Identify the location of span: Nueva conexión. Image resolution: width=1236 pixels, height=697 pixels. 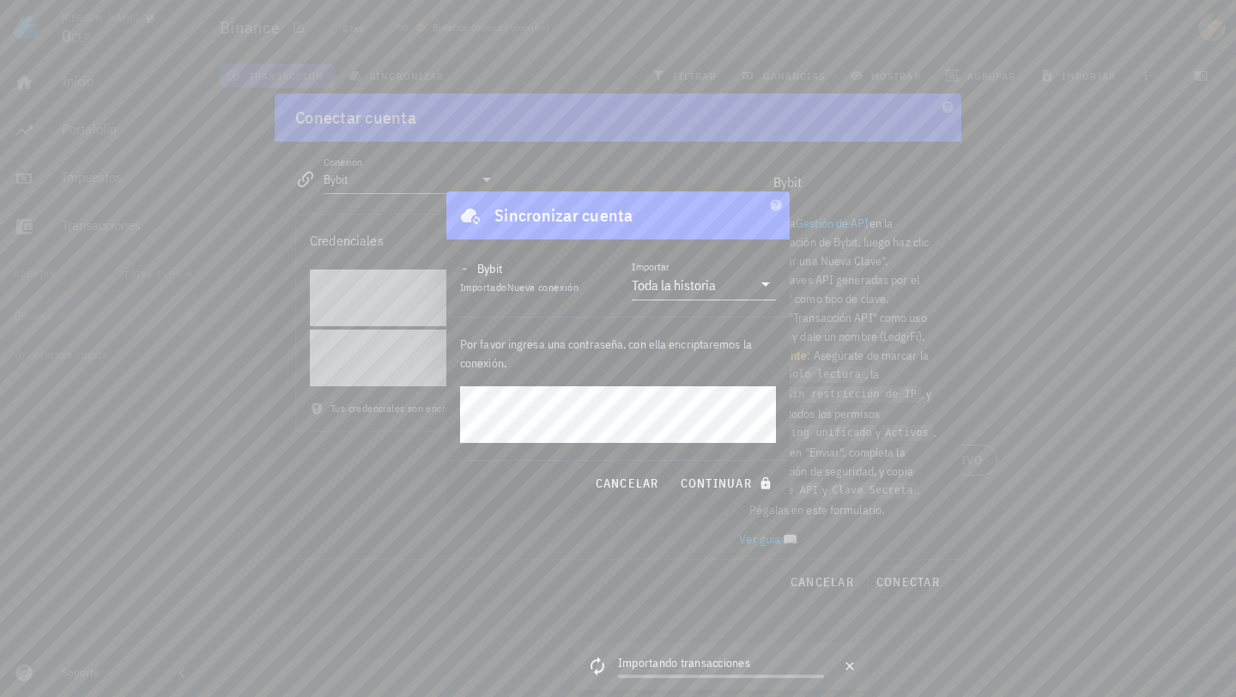
(543, 287).